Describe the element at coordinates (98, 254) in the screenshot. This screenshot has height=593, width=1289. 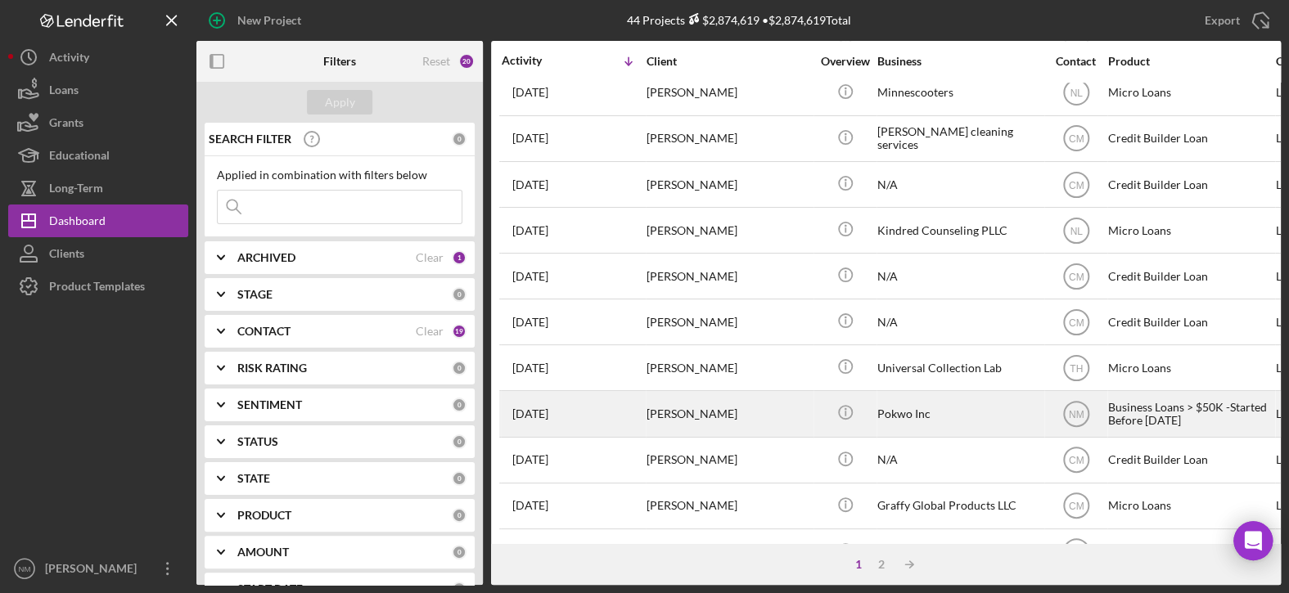
I see `button: Clients` at that location.